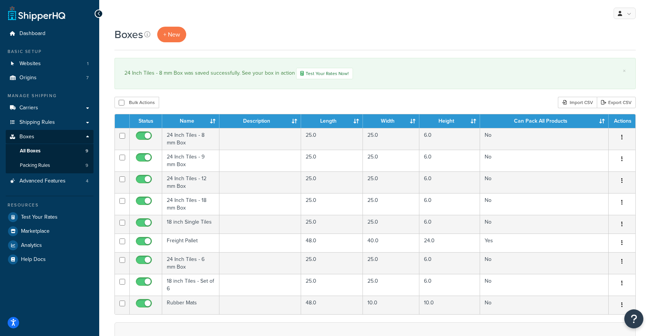  I want to click on li: All Boxes, so click(50, 151).